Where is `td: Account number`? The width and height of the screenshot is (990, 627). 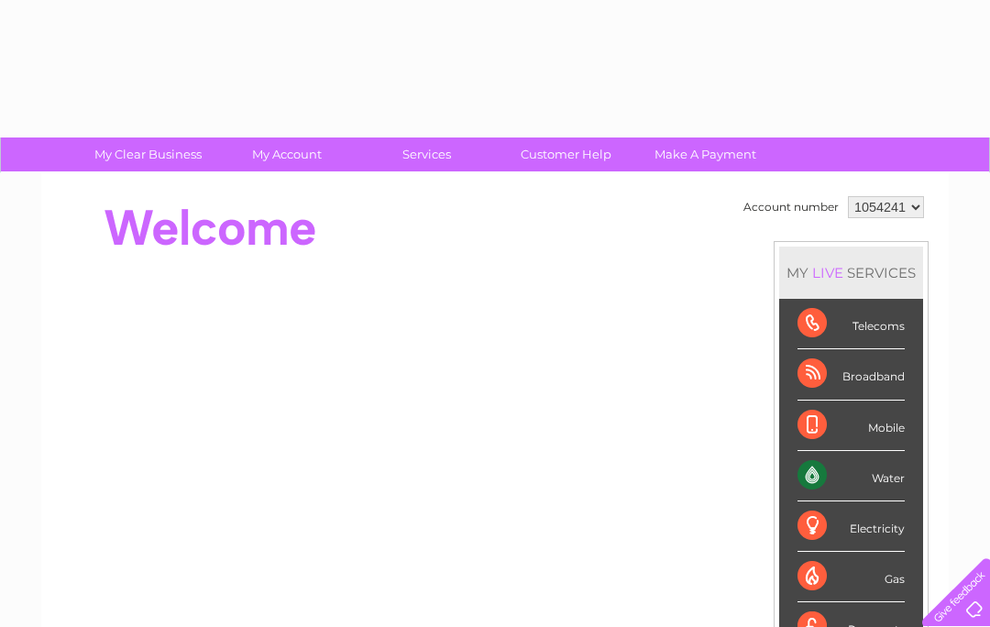 td: Account number is located at coordinates (791, 207).